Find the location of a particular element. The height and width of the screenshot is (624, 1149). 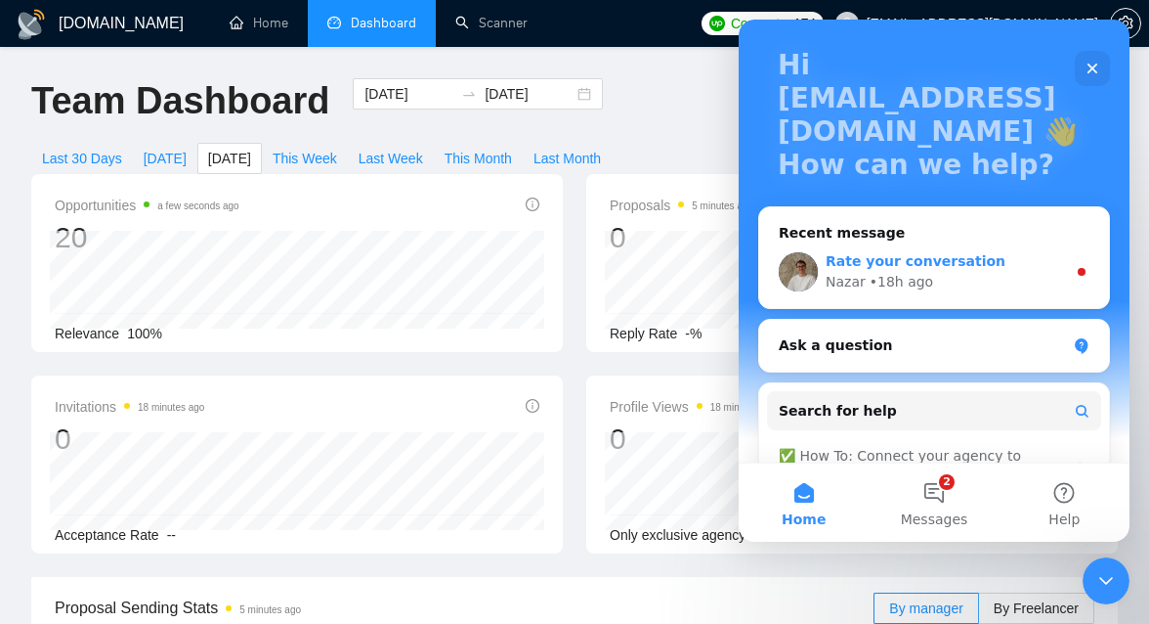

span: Proposal Sending Stats is located at coordinates (464, 607).